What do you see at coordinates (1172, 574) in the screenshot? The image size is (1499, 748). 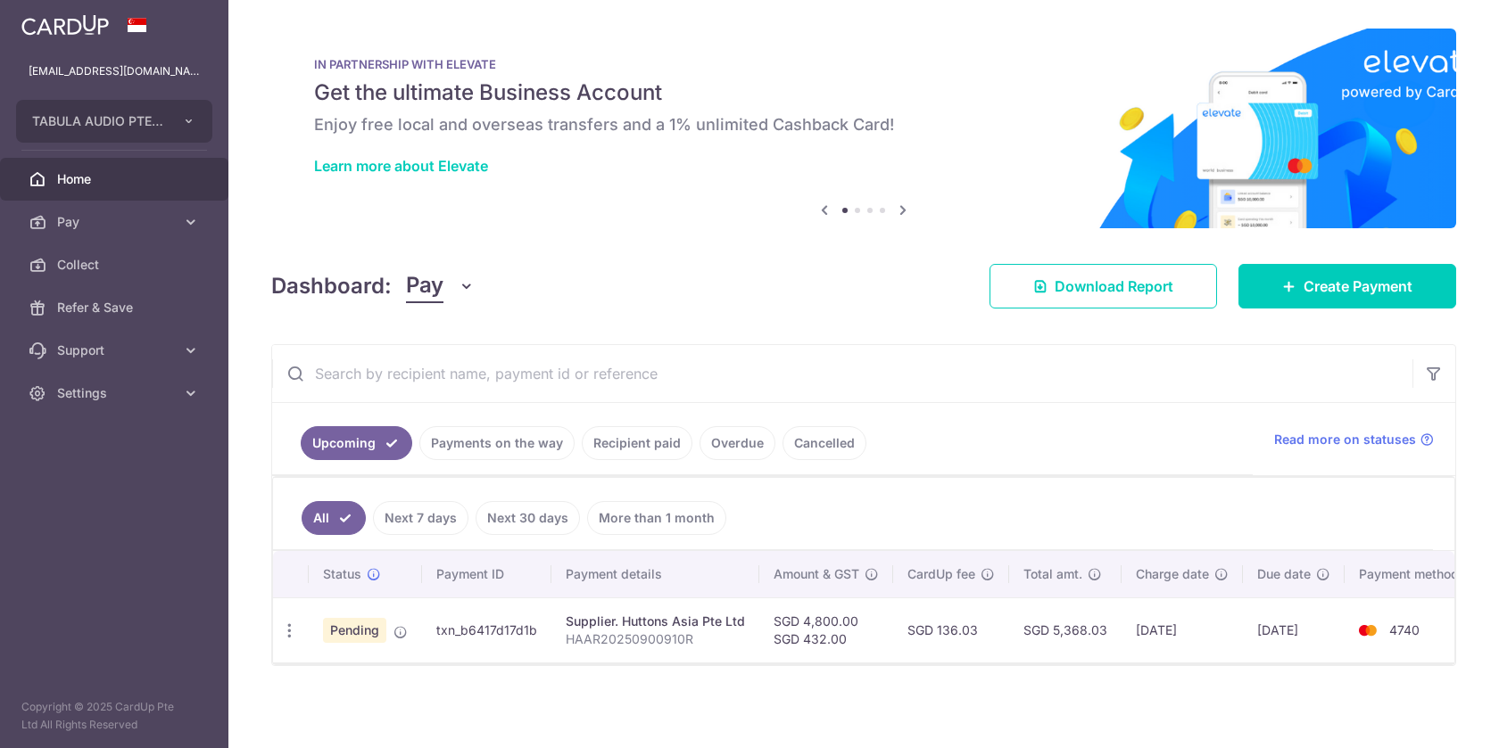 I see `span: Charge date` at bounding box center [1172, 574].